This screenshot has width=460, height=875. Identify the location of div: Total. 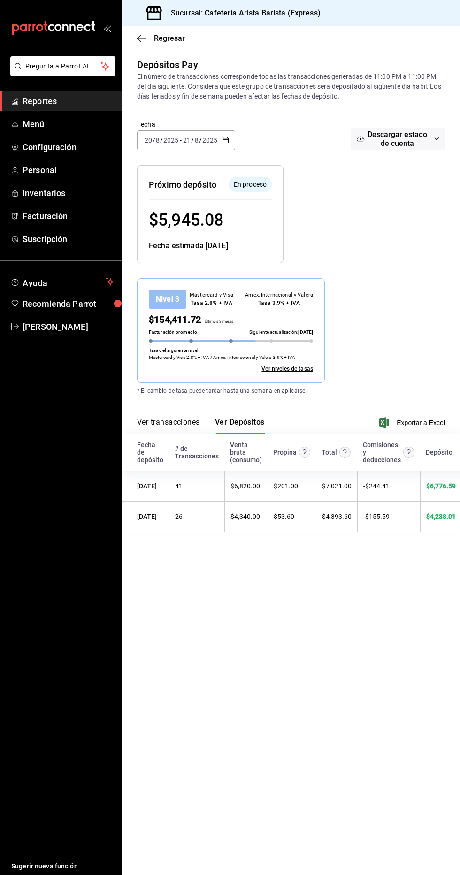
(329, 452).